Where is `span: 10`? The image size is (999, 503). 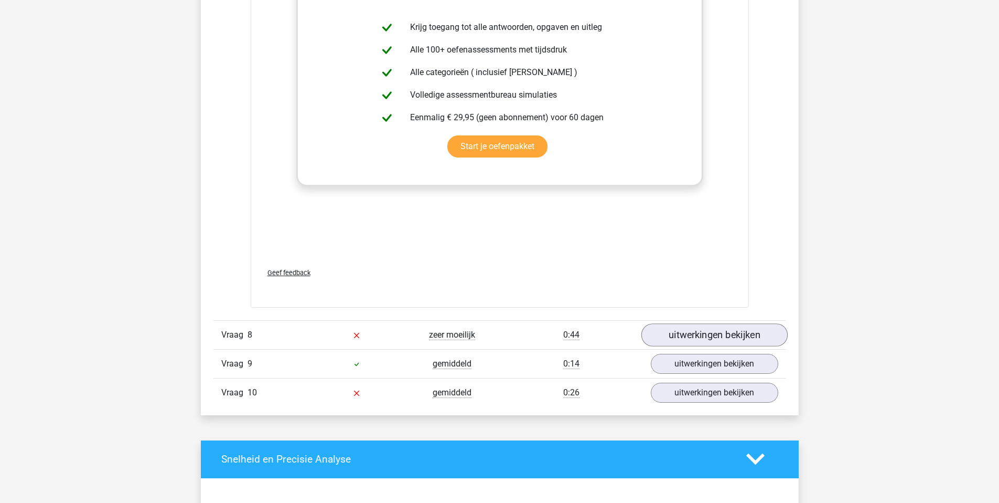
span: 10 is located at coordinates (252, 392).